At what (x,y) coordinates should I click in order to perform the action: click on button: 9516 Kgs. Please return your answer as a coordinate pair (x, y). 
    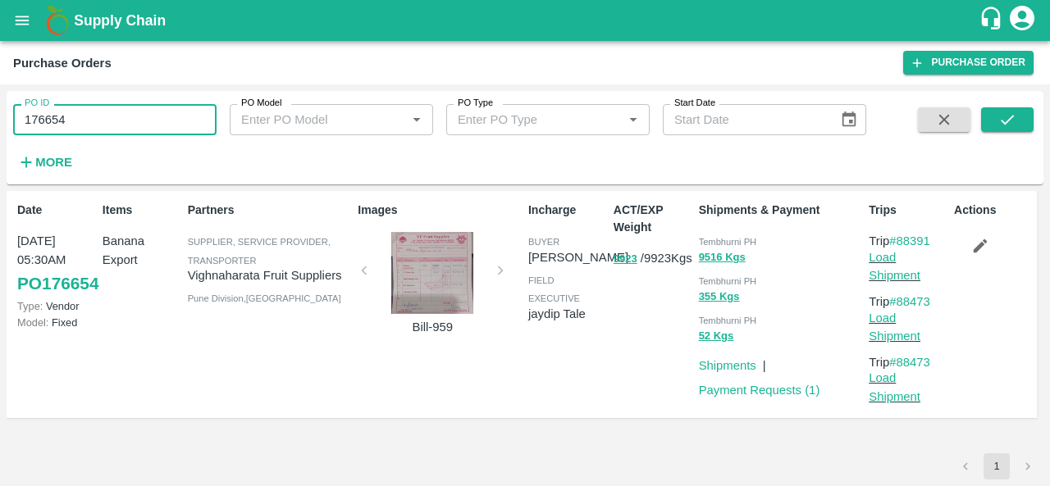
    Looking at the image, I should click on (722, 257).